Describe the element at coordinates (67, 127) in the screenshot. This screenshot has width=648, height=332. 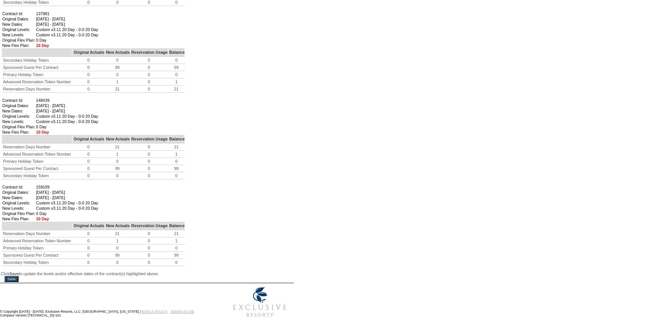
I see `td: 0 Day` at that location.